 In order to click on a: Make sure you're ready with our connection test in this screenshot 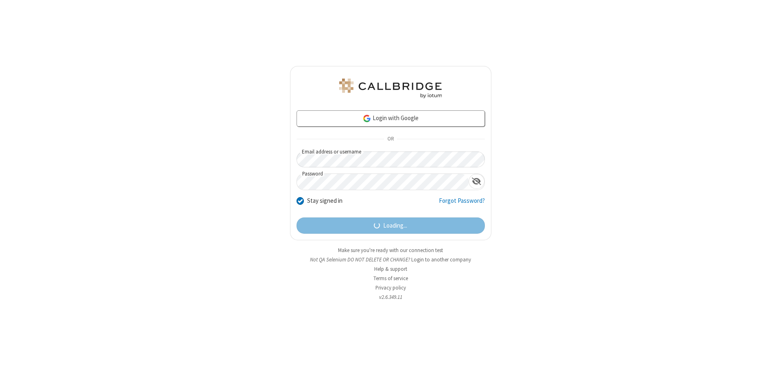, I will do `click(390, 250)`.